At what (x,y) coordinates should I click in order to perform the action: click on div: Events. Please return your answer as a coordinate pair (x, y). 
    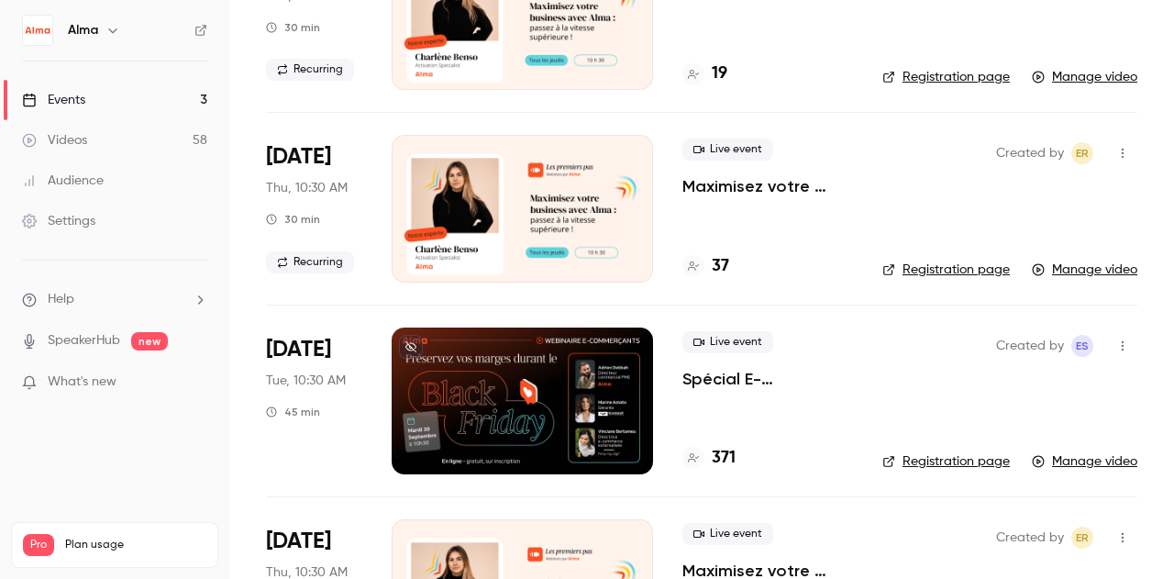
    Looking at the image, I should click on (53, 100).